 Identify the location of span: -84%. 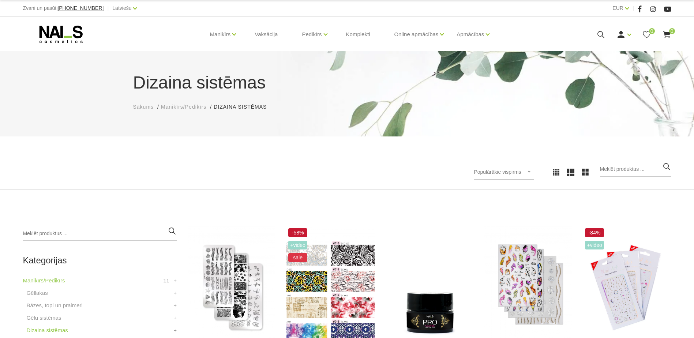
(595, 233).